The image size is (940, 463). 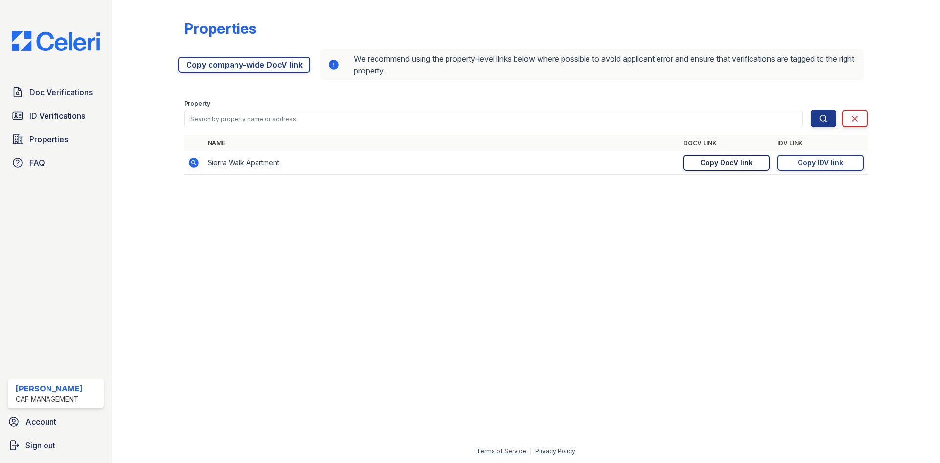 What do you see at coordinates (727, 163) in the screenshot?
I see `a: Copy DocV link` at bounding box center [727, 163].